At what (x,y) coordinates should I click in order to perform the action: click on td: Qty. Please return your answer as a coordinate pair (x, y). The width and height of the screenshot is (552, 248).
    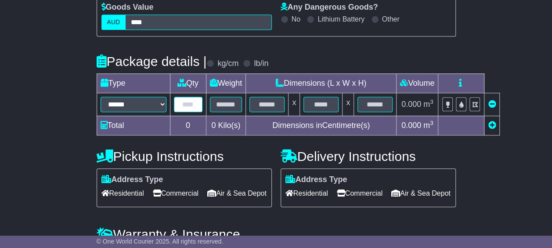
    Looking at the image, I should click on (188, 83).